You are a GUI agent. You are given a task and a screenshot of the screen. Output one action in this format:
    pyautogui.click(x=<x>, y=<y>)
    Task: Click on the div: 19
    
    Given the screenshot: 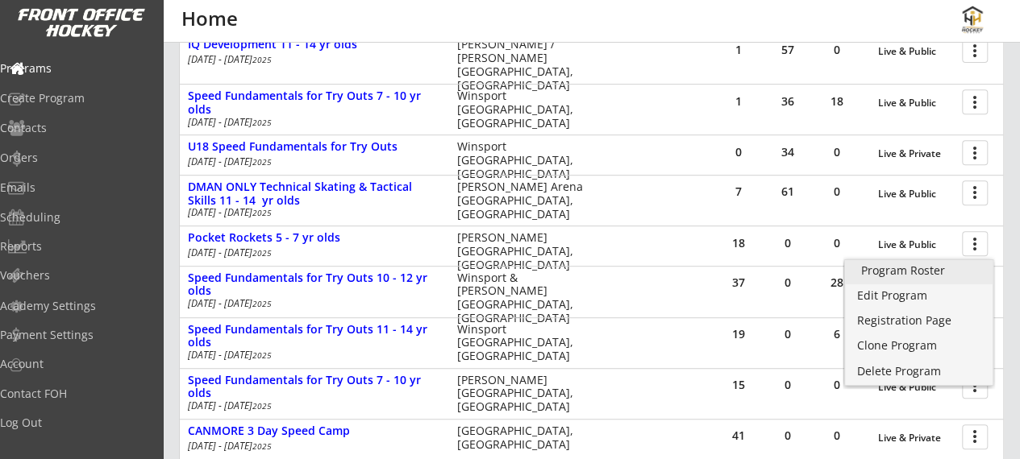 What is the action you would take?
    pyautogui.click(x=738, y=335)
    